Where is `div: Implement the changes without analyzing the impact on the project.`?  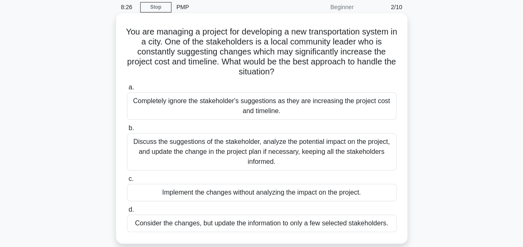 div: Implement the changes without analyzing the impact on the project. is located at coordinates (262, 193).